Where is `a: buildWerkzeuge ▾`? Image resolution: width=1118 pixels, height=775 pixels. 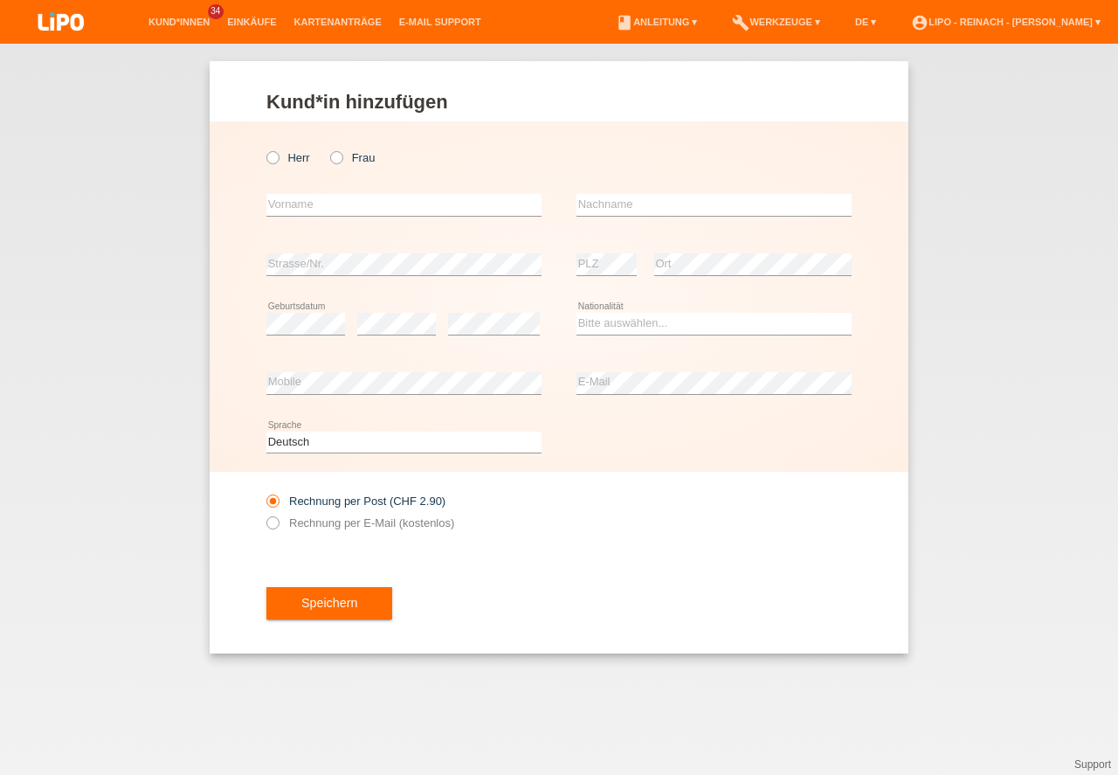 a: buildWerkzeuge ▾ is located at coordinates (776, 22).